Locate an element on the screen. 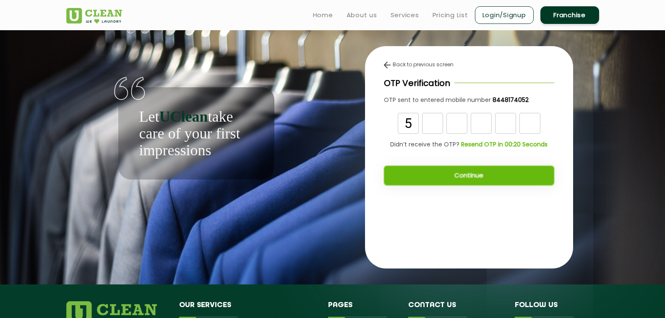 The image size is (665, 318). div: Back to previous screen is located at coordinates (469, 65).